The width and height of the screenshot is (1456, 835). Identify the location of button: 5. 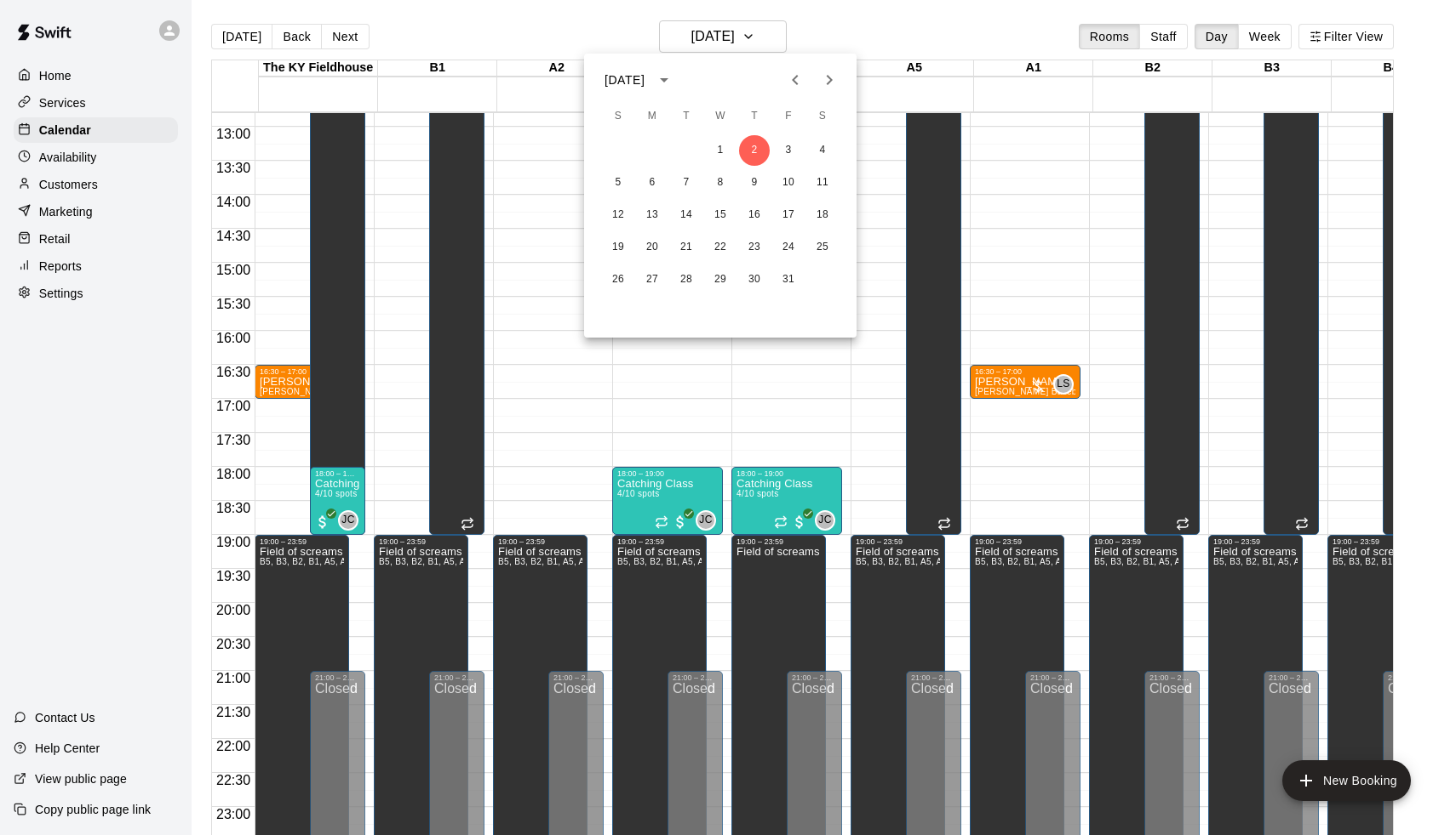
(618, 183).